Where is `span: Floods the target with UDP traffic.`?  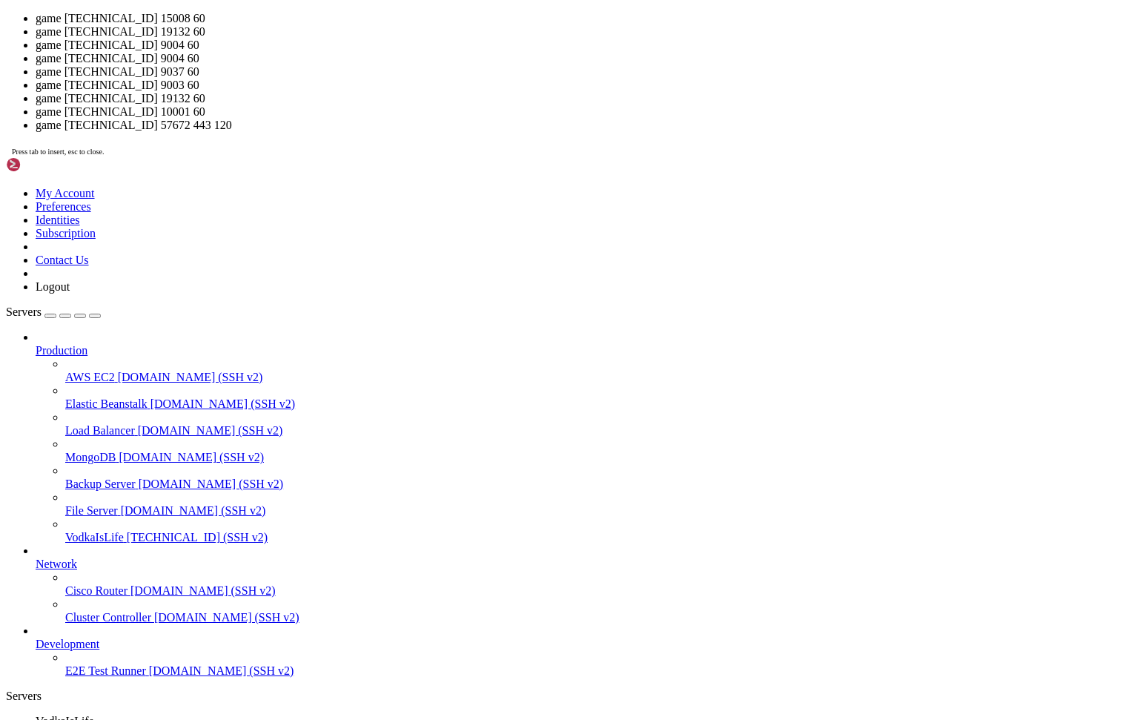 span: Floods the target with UDP traffic. is located at coordinates (210, 150).